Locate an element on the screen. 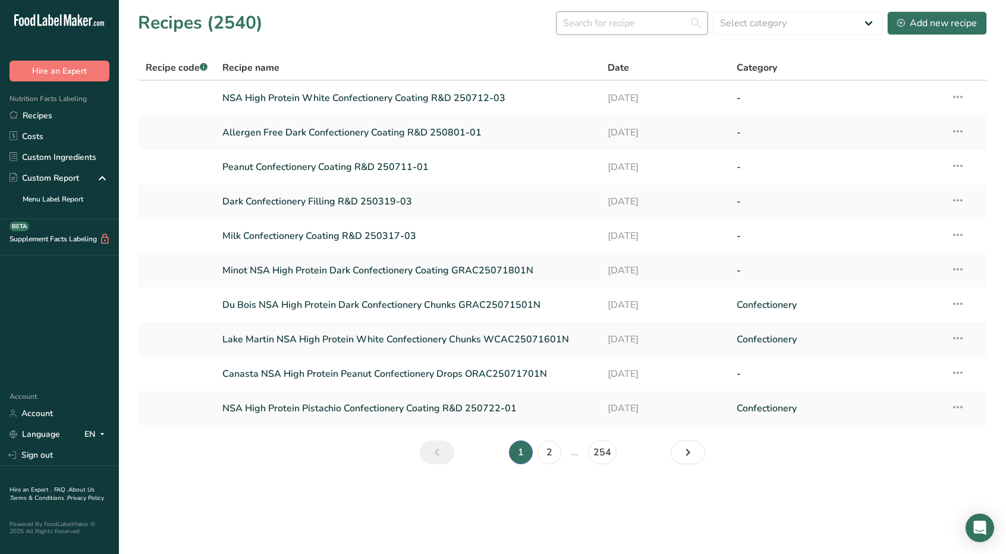  a: Minot NSA High Protein Dark Confectionery Coating GRAC25071801N is located at coordinates (408, 270).